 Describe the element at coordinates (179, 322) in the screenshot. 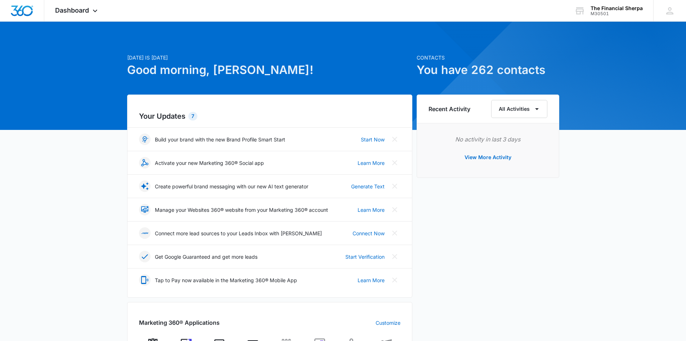

I see `h2: Marketing 360® Applications` at that location.